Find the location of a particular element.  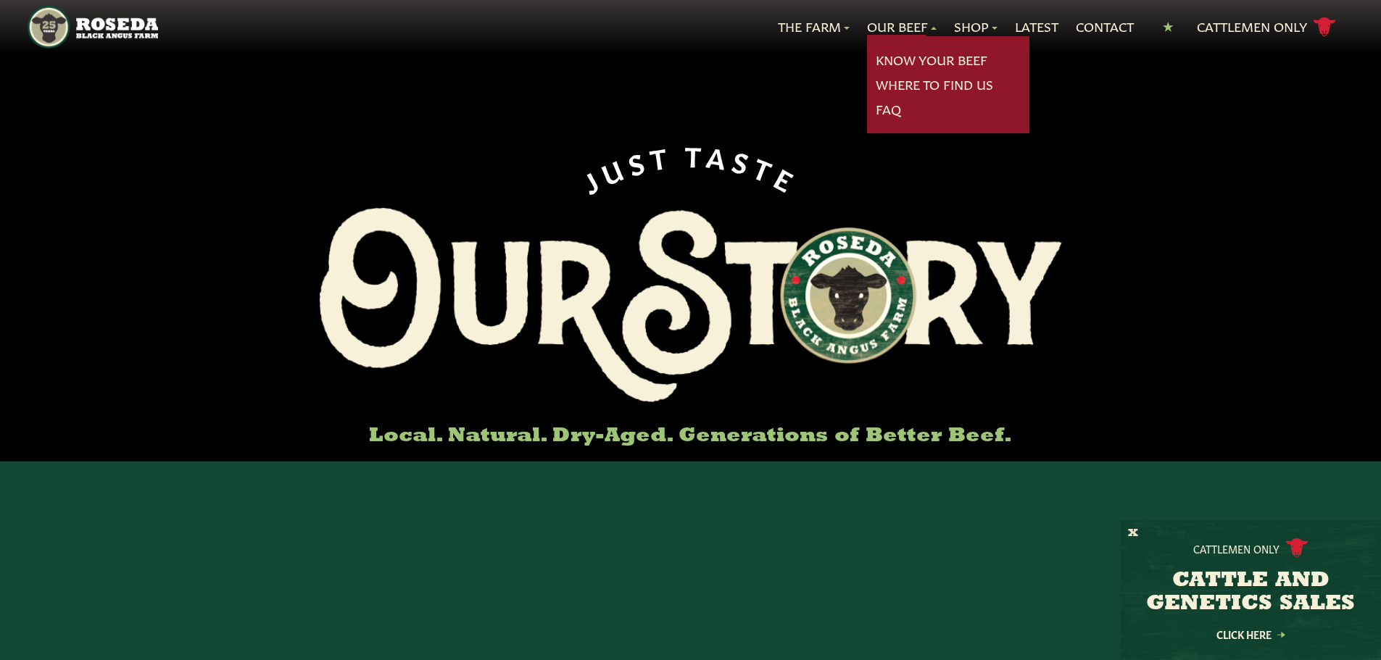

p: Cattlemen Only is located at coordinates (1236, 549).